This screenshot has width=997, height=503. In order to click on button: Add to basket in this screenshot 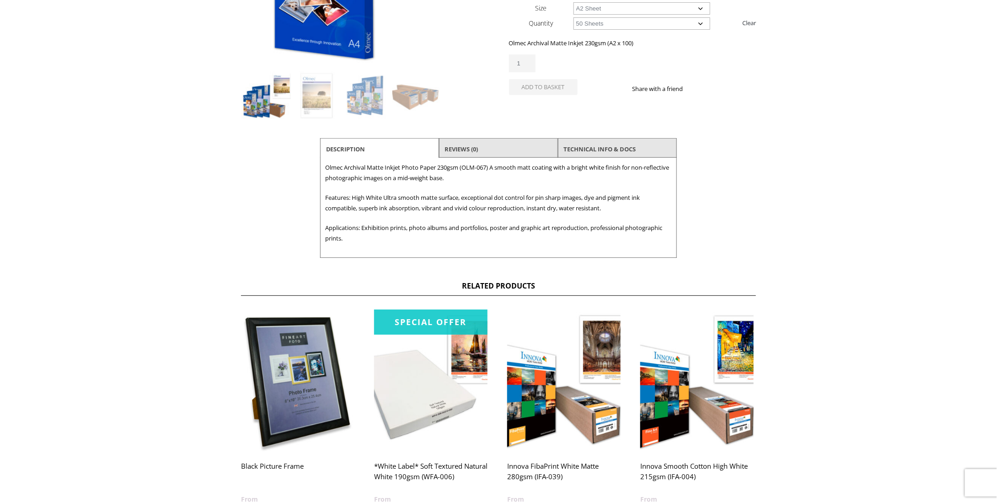, I will do `click(544, 87)`.